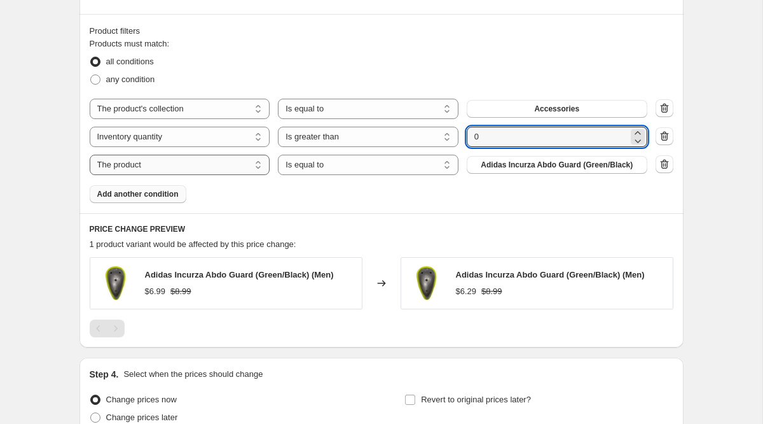 This screenshot has width=763, height=424. Describe the element at coordinates (130, 43) in the screenshot. I see `span: Products must match:` at that location.